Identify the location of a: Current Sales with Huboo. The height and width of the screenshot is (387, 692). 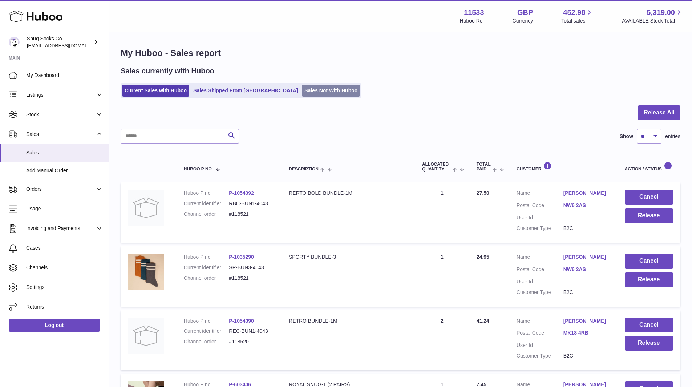
(155, 90).